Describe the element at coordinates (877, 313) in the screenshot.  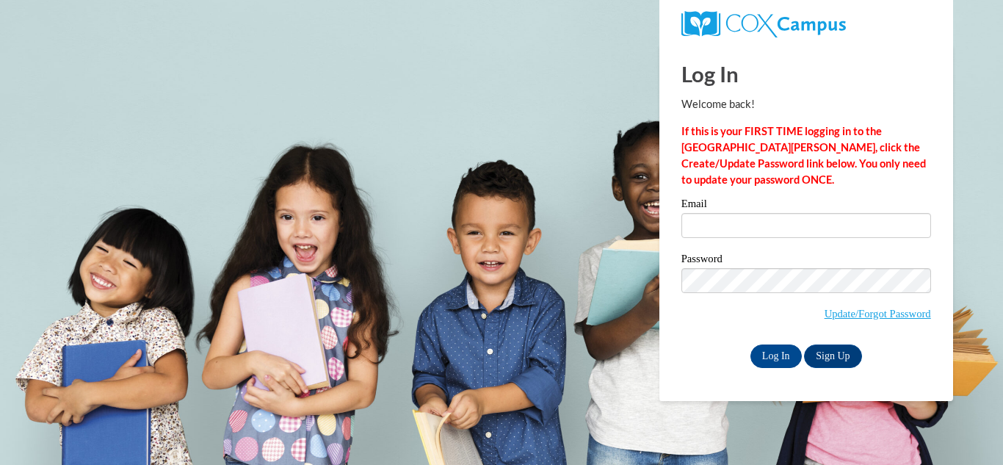
I see `a: Update/Forgot Password` at that location.